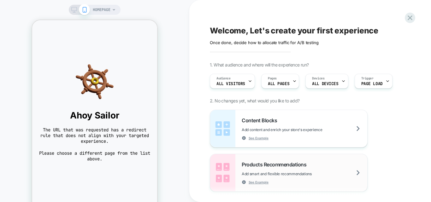  Describe the element at coordinates (372, 84) in the screenshot. I see `span: Page Load` at that location.